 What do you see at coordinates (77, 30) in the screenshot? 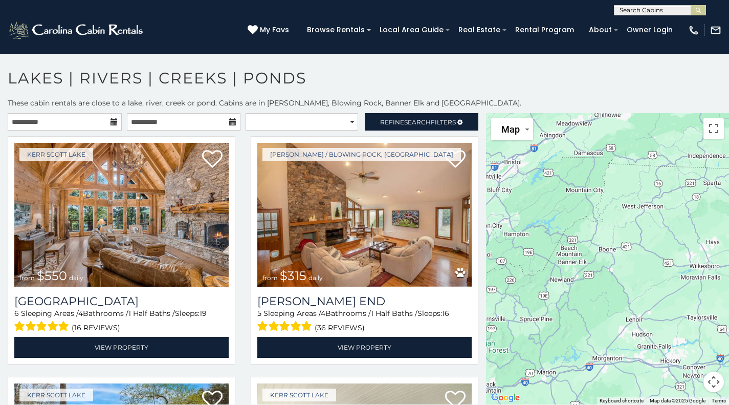
I see `img: White-1-2.png` at bounding box center [77, 30].